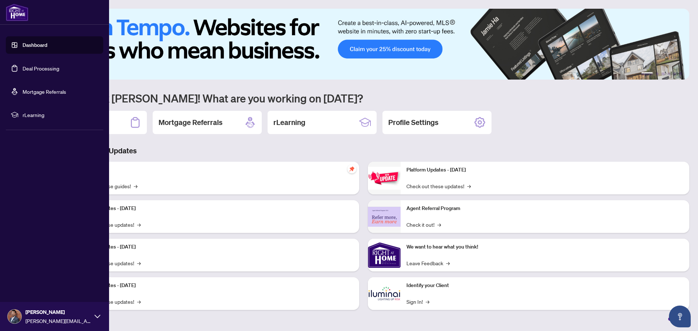  Describe the element at coordinates (545, 286) in the screenshot. I see `p: Identify your Client` at that location.